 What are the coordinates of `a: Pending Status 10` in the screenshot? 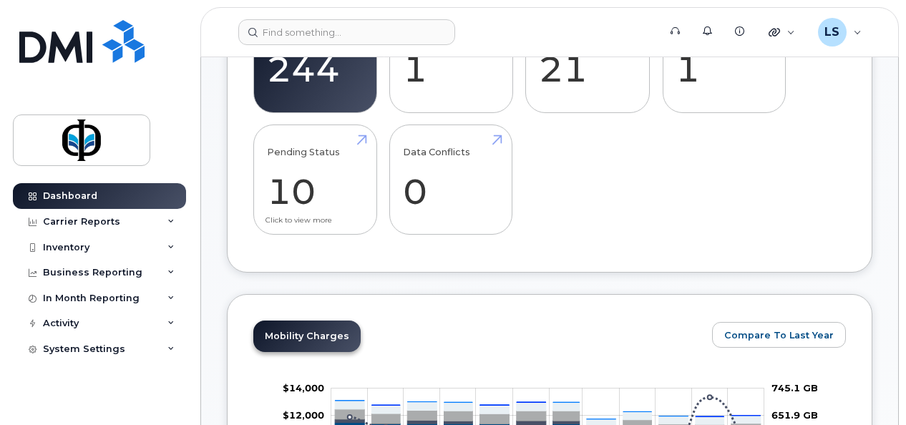 It's located at (315, 180).